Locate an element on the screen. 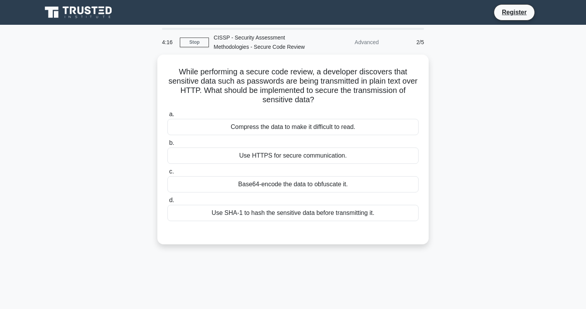 The height and width of the screenshot is (309, 586). a: Stop is located at coordinates (194, 42).